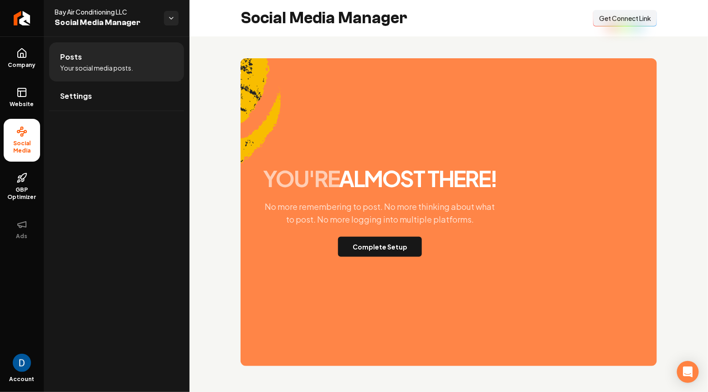 This screenshot has height=392, width=708. What do you see at coordinates (71, 57) in the screenshot?
I see `span: Posts` at bounding box center [71, 57].